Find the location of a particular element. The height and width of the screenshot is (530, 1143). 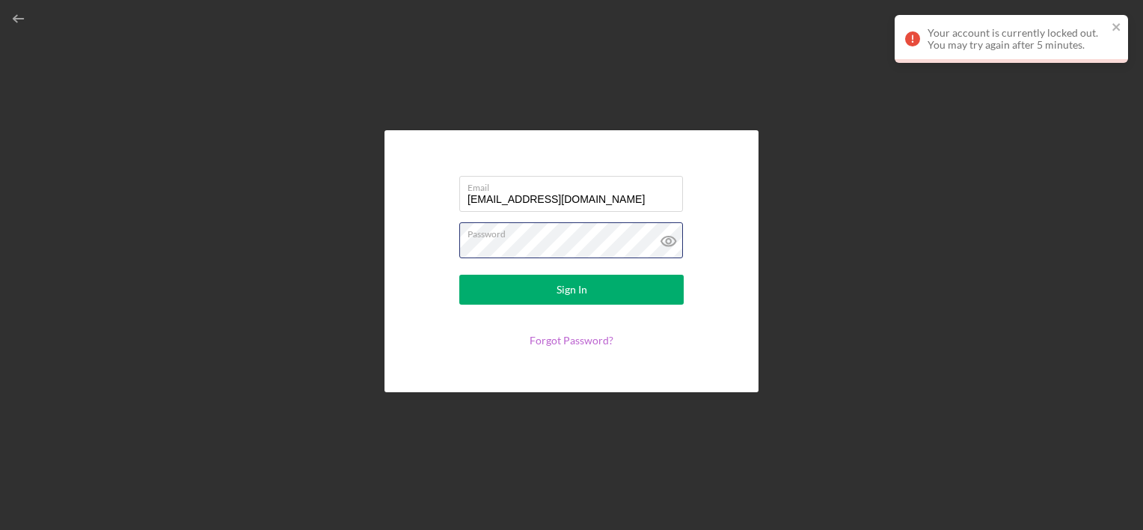

a: Forgot Password? is located at coordinates (572, 340).